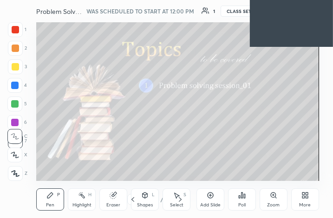  I want to click on div: L, so click(153, 195).